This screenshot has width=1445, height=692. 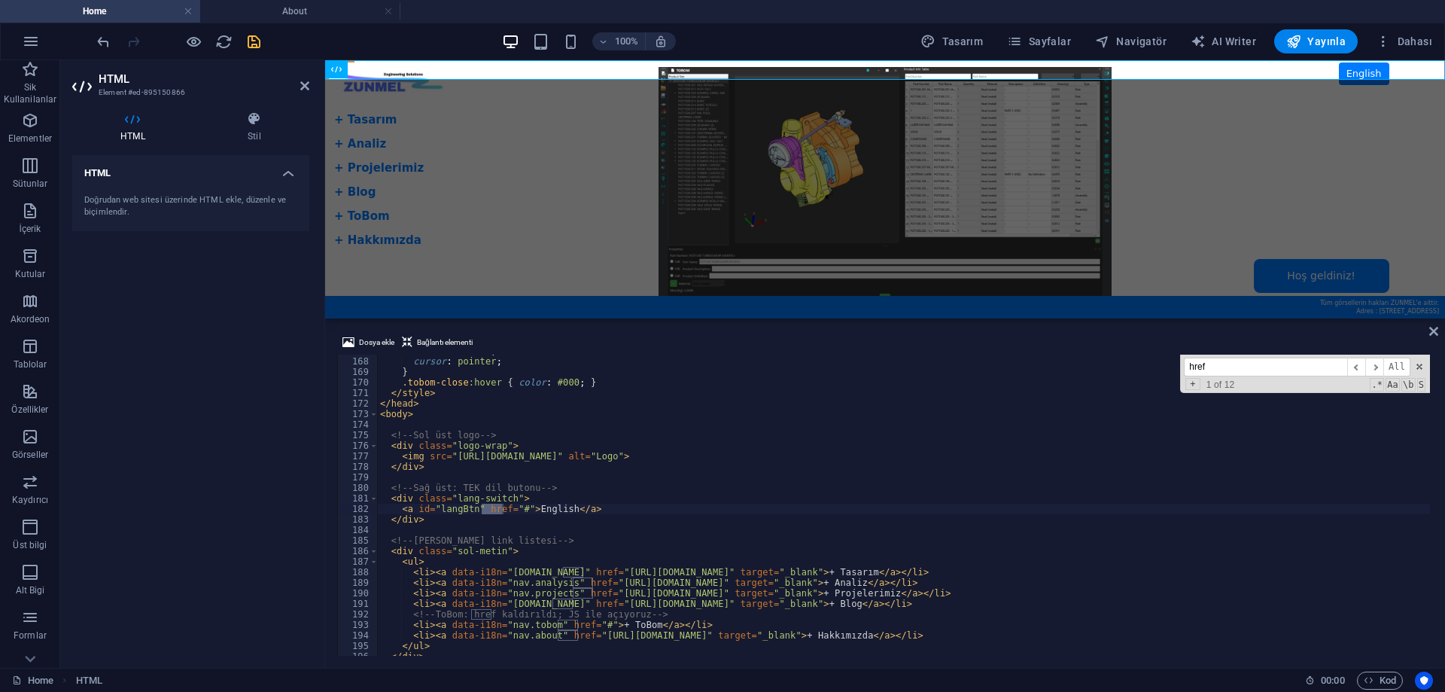 What do you see at coordinates (1265, 367) in the screenshot?
I see `input: Search for` at bounding box center [1265, 367].